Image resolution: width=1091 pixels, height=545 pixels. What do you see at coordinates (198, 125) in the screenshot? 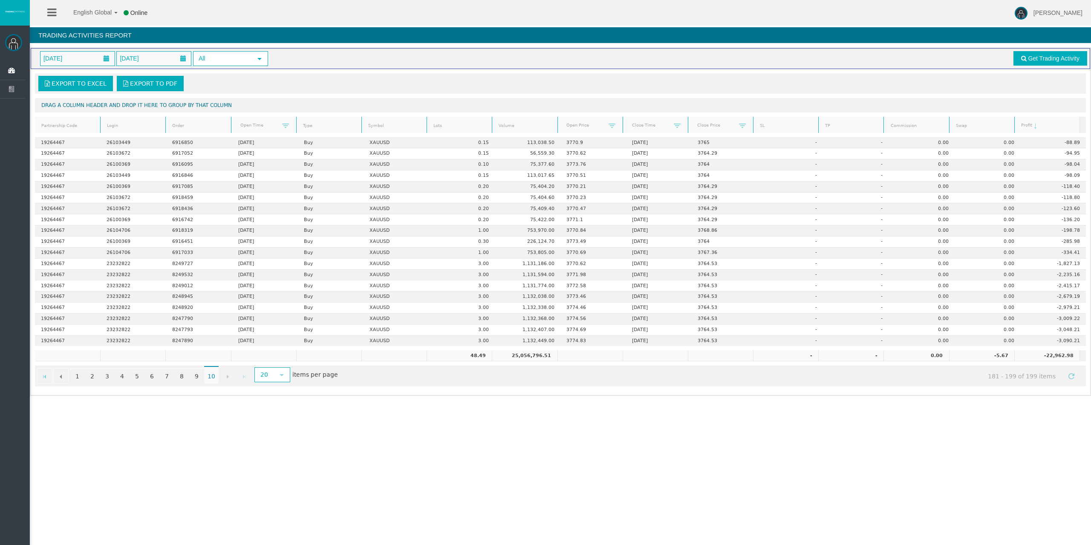
I see `a: Order` at bounding box center [198, 125].